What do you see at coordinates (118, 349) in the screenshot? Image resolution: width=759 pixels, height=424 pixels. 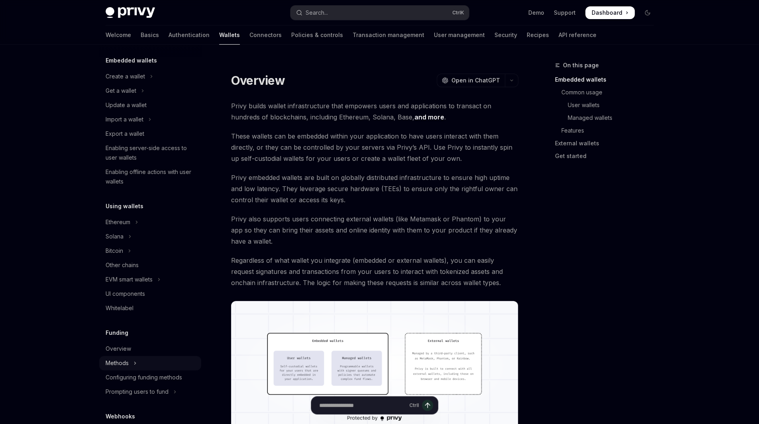 I see `div: Overview` at bounding box center [118, 349].